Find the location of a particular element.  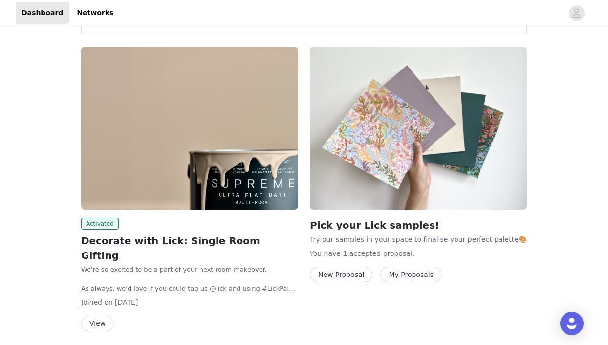

button: View is located at coordinates (97, 323).